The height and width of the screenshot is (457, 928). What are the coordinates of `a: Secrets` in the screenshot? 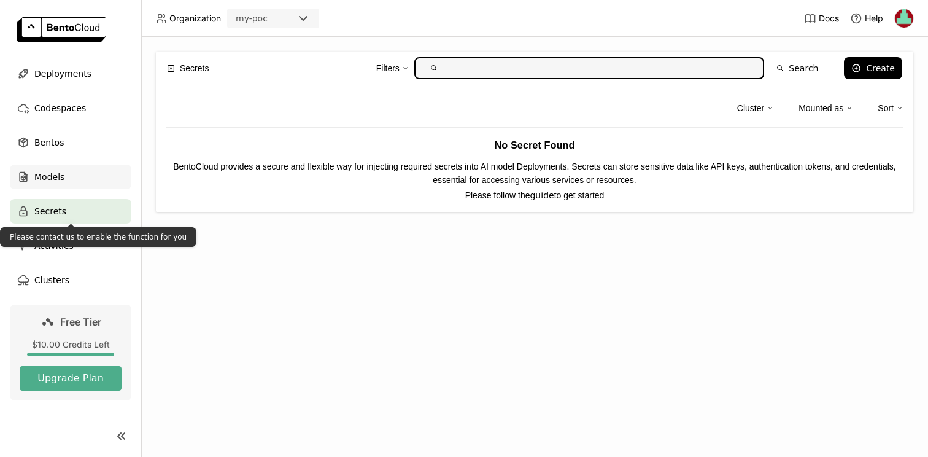 It's located at (71, 211).